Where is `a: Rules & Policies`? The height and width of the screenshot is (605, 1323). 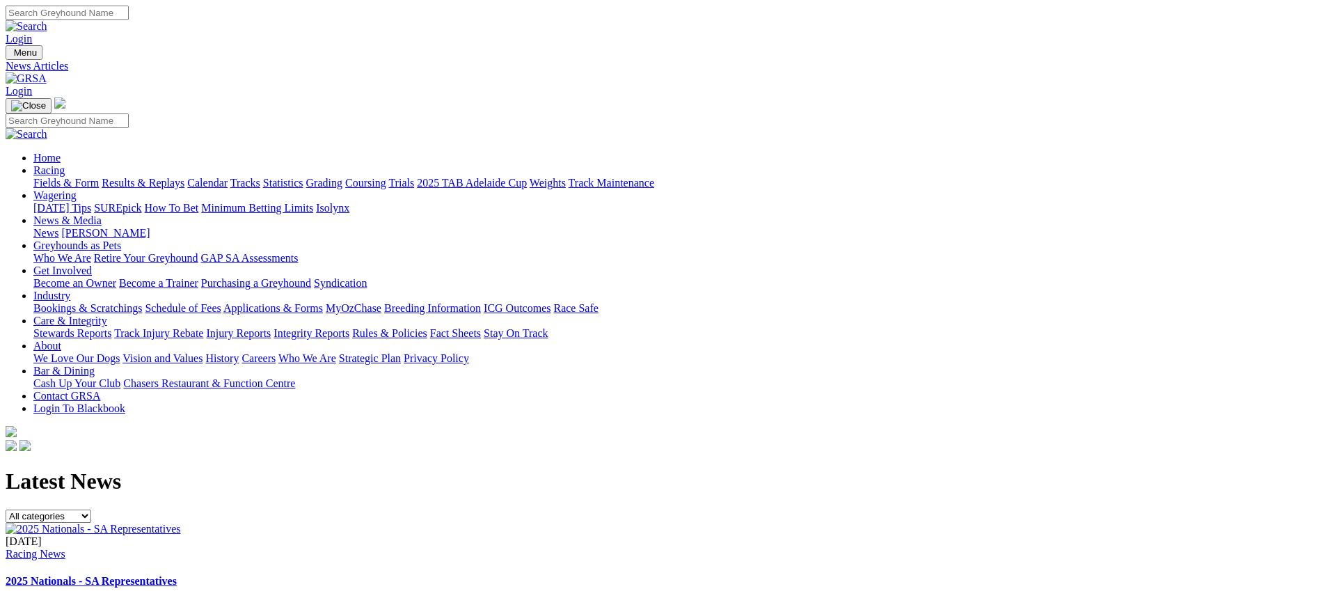 a: Rules & Policies is located at coordinates (390, 333).